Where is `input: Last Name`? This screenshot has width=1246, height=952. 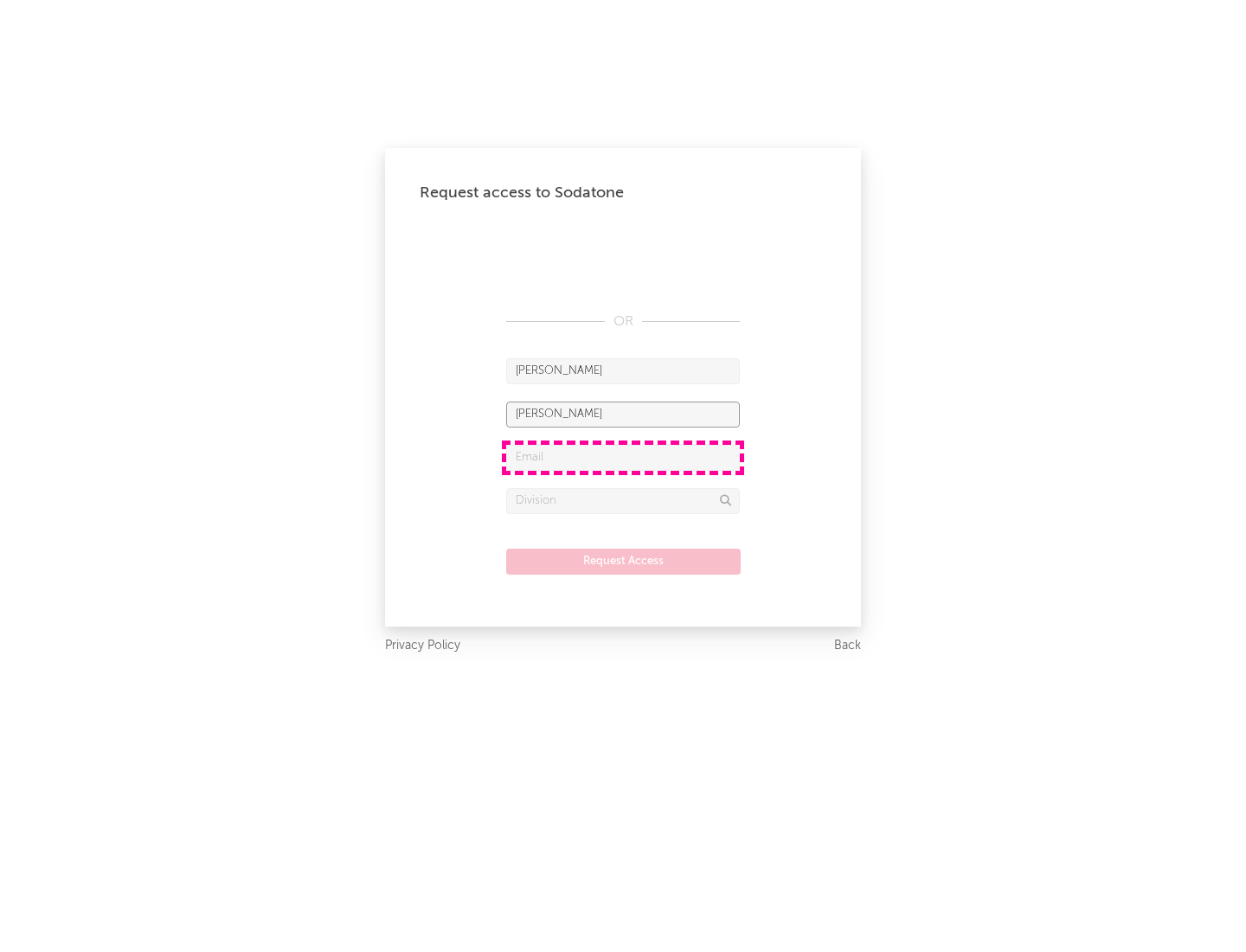 input: Last Name is located at coordinates (623, 415).